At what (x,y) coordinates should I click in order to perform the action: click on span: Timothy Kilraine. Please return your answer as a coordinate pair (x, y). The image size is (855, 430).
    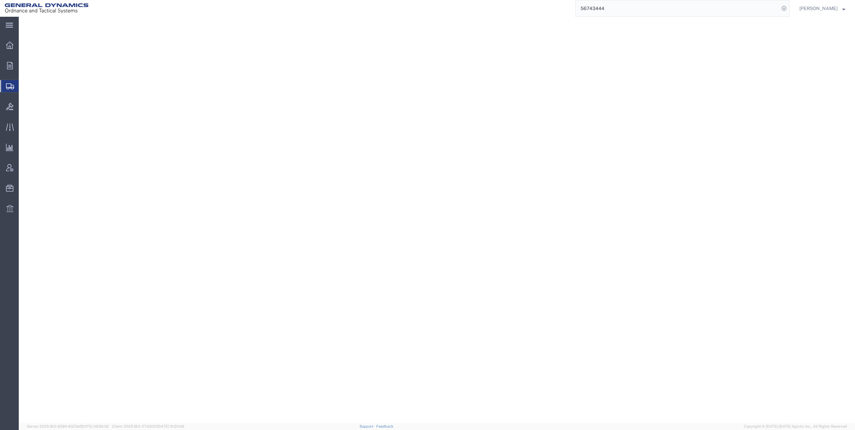
    Looking at the image, I should click on (818, 8).